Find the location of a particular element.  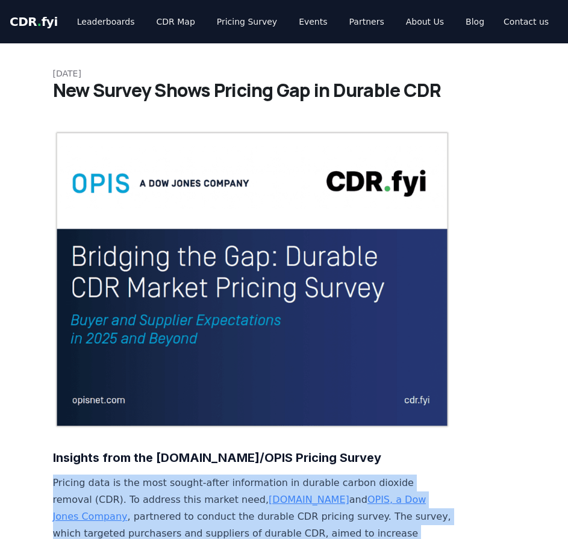

nav: Main is located at coordinates (281, 22).